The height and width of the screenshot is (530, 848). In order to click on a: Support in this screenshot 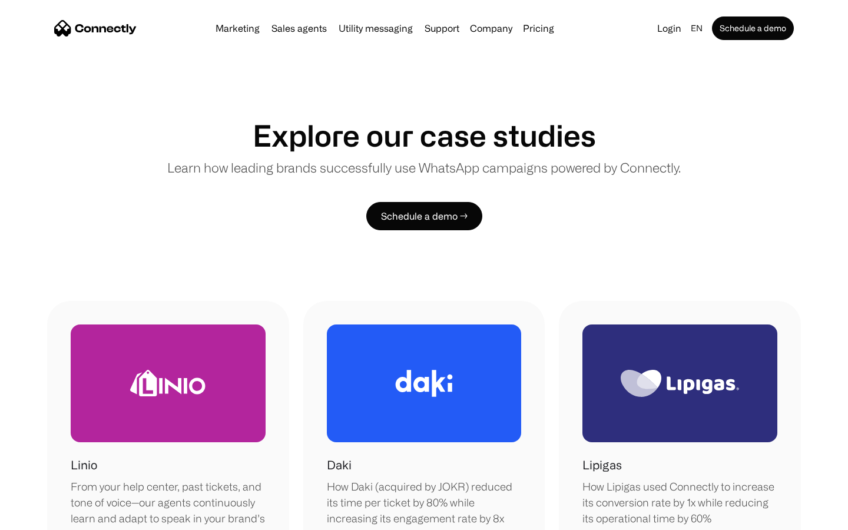, I will do `click(442, 28)`.